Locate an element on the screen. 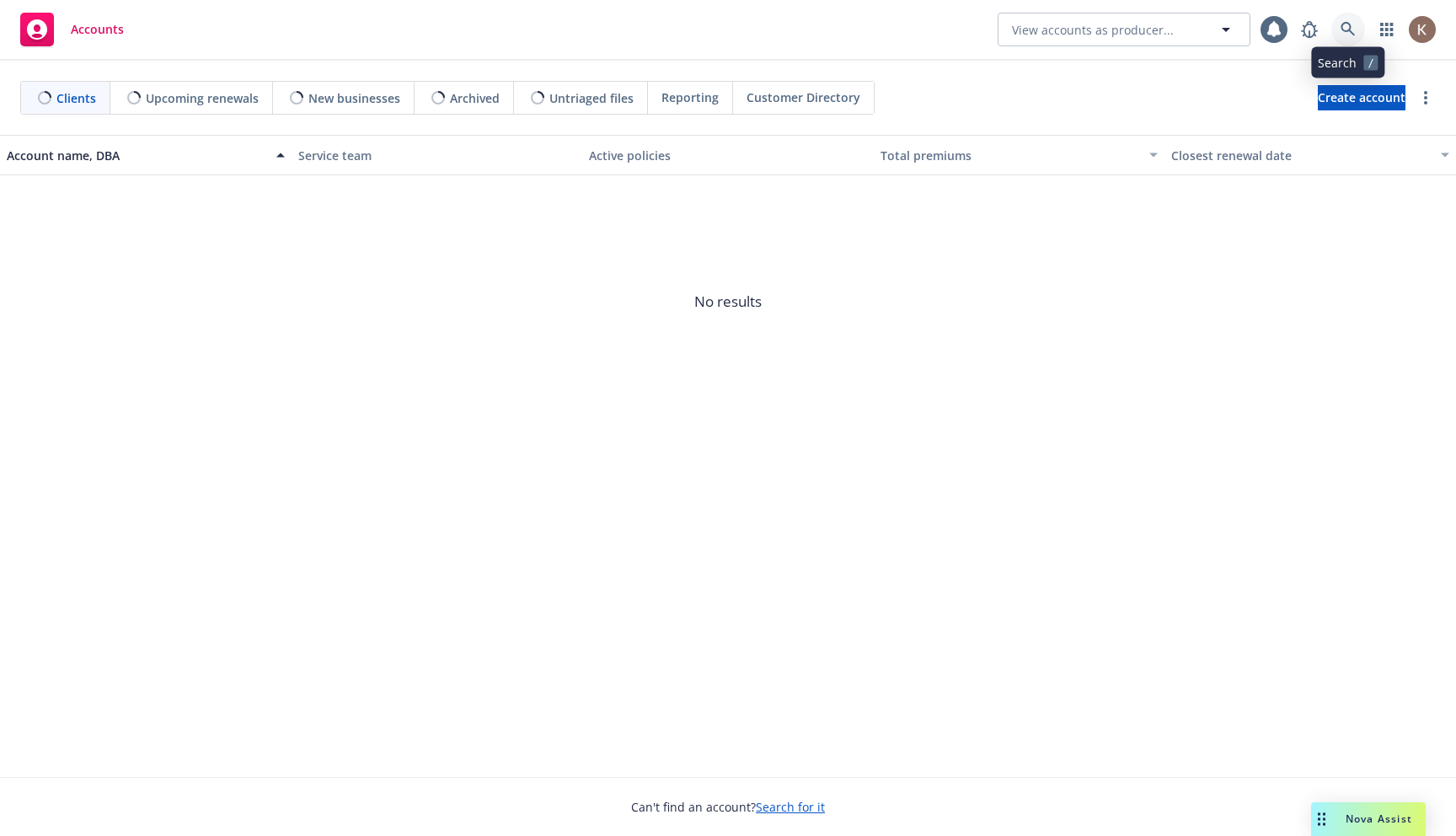 This screenshot has width=1456, height=836. button: View accounts as producer... is located at coordinates (1124, 30).